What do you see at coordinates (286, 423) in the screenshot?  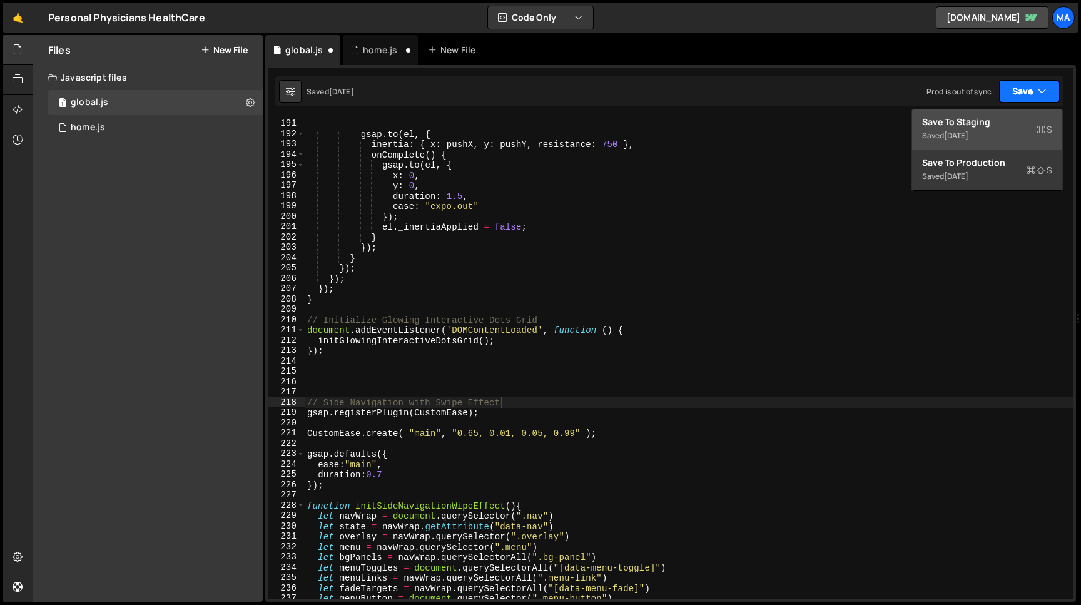 I see `div: 220` at bounding box center [286, 423].